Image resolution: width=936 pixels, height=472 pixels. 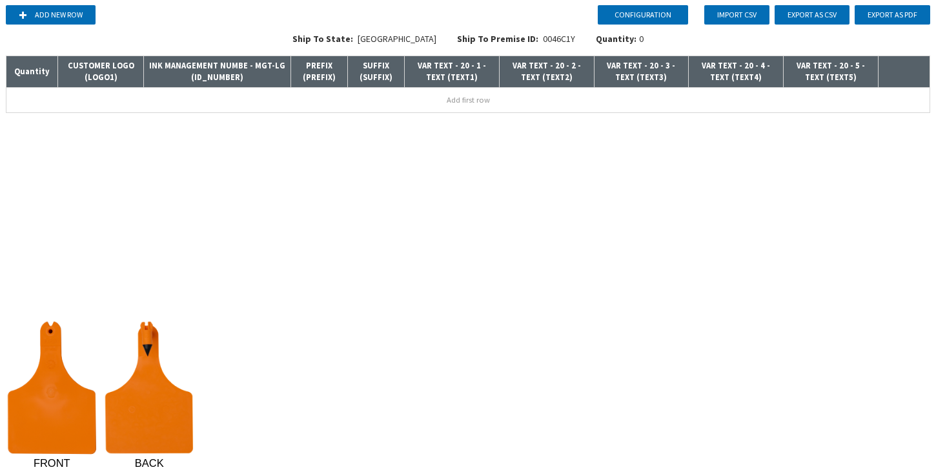 What do you see at coordinates (50, 15) in the screenshot?
I see `button: Add new row` at bounding box center [50, 15].